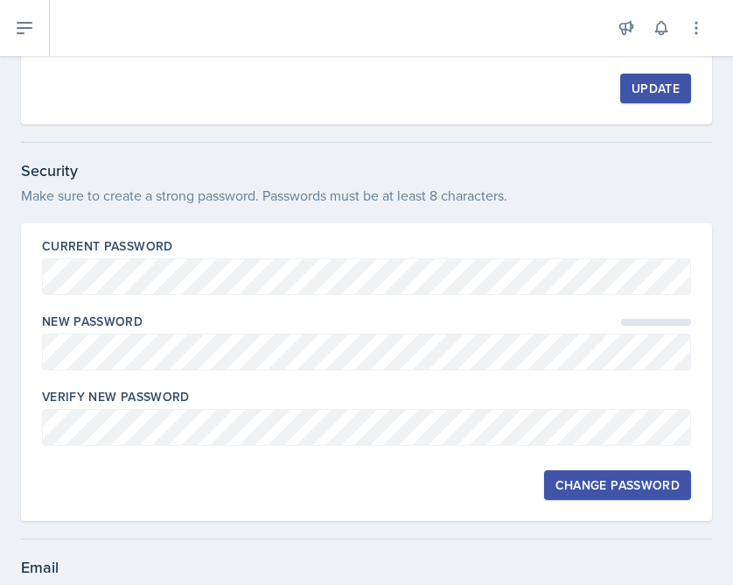  What do you see at coordinates (618, 485) in the screenshot?
I see `div: Change Password` at bounding box center [618, 485].